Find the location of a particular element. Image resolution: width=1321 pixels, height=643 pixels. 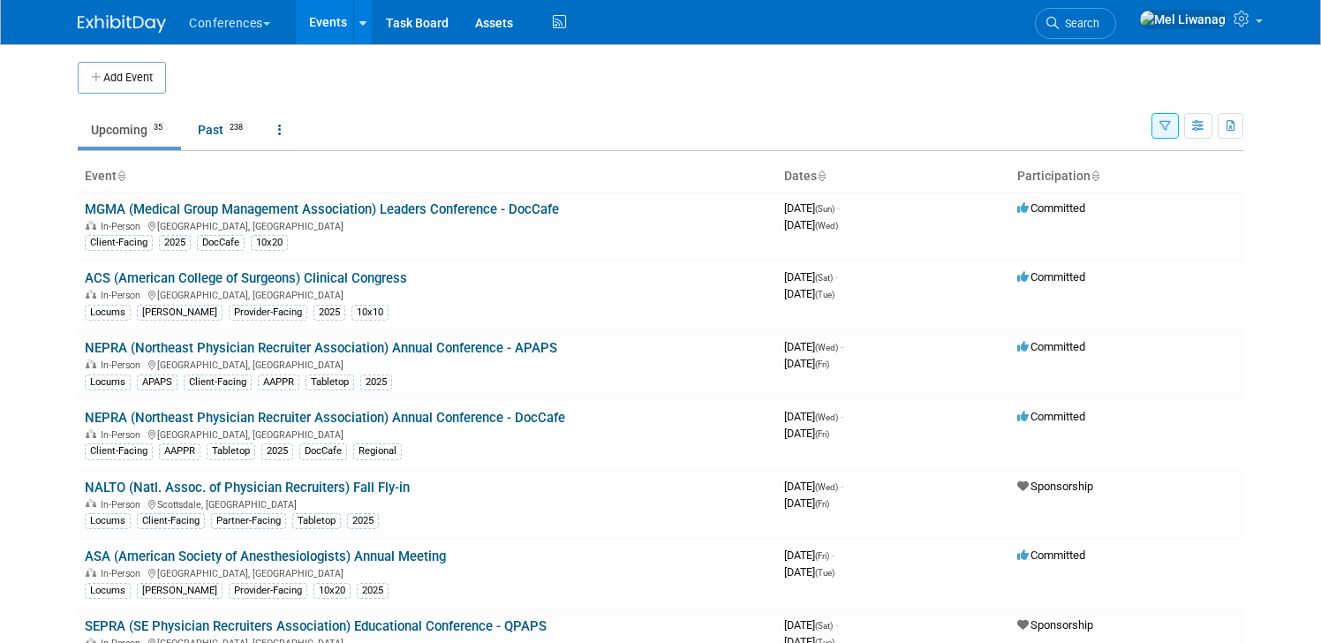

a: Past238 is located at coordinates (222, 130).